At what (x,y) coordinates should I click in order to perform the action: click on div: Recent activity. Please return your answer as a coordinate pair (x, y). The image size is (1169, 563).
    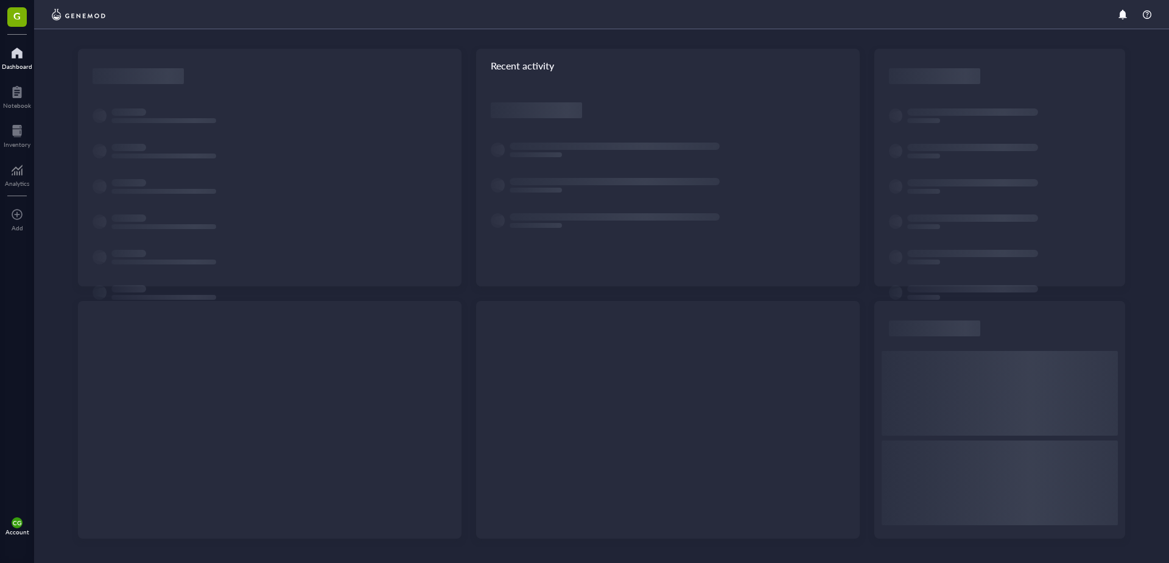
    Looking at the image, I should click on (668, 66).